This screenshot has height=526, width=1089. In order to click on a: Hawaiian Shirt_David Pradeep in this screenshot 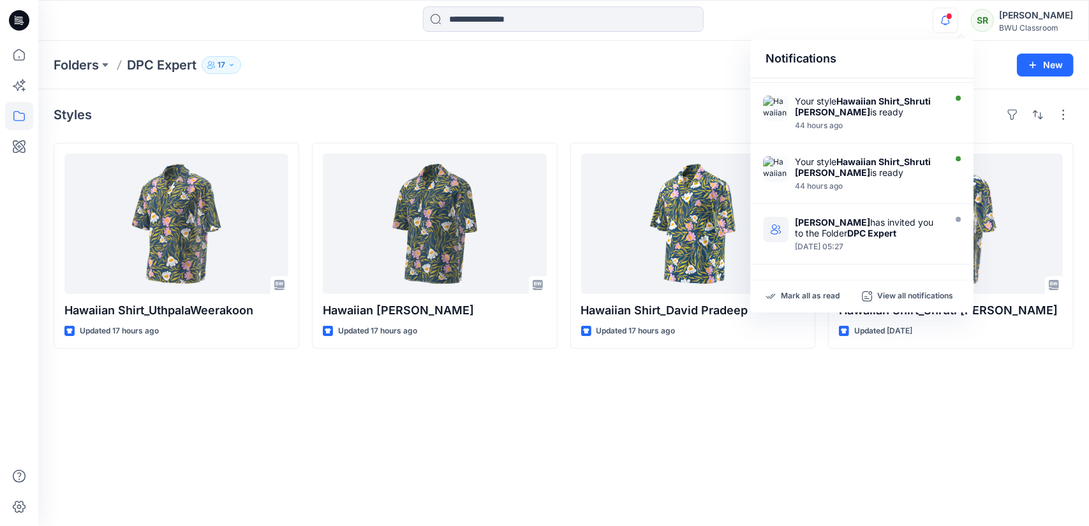, I will do `click(693, 224)`.